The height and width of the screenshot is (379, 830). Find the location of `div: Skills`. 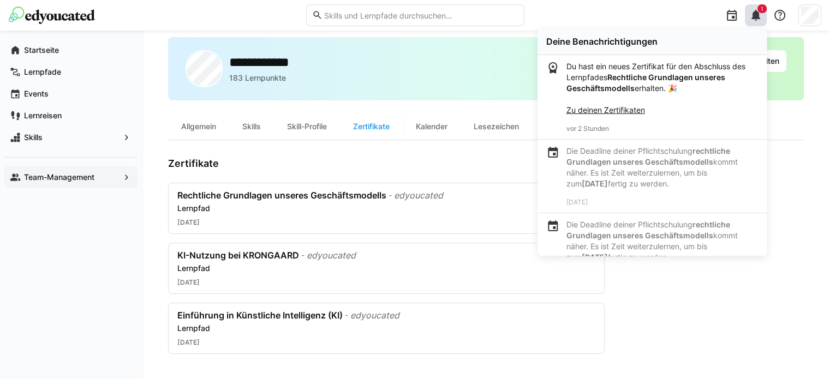

div: Skills is located at coordinates (252, 127).